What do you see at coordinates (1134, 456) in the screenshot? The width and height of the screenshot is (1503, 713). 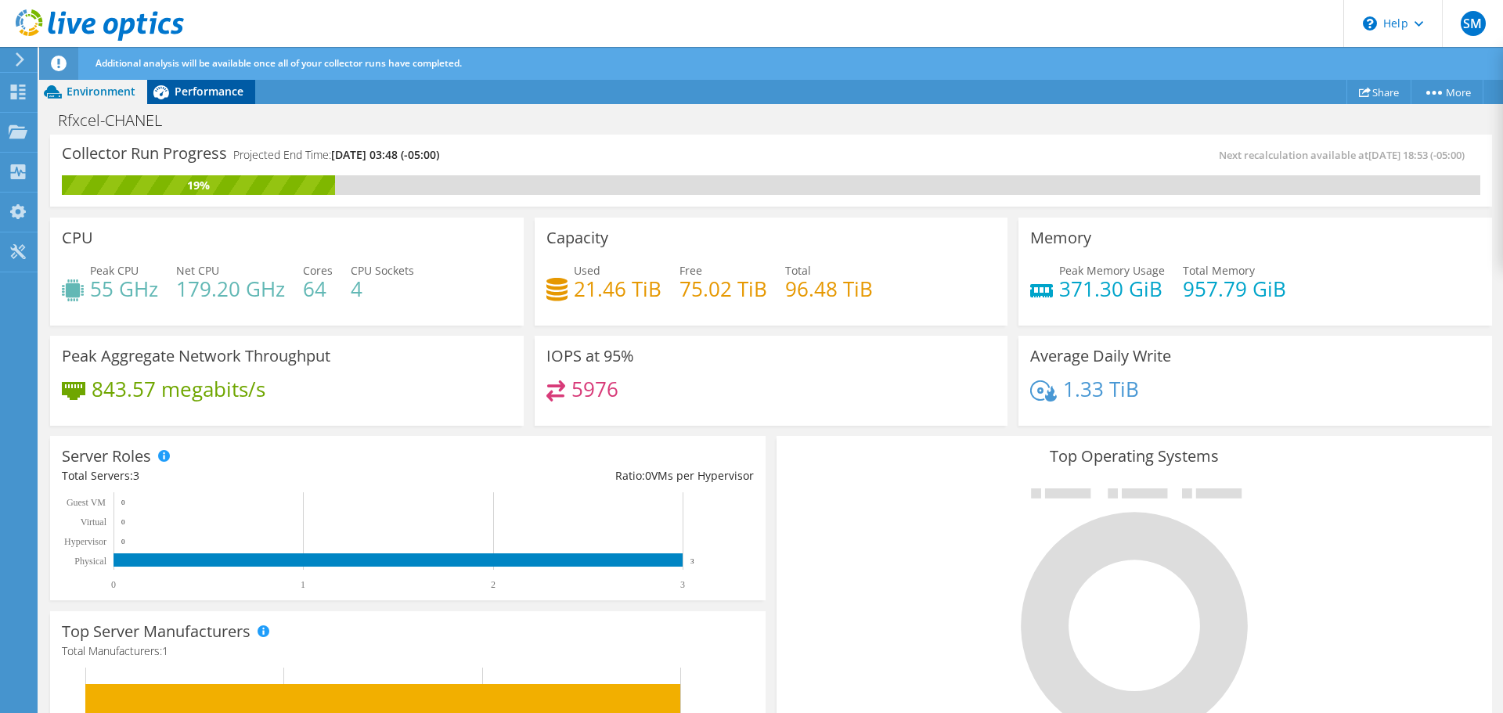 I see `h3: Top Operating Systems` at bounding box center [1134, 456].